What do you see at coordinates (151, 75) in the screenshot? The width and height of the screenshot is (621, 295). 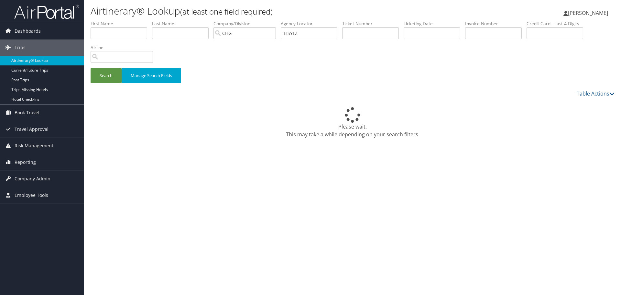 I see `button: Manage Search Fields` at bounding box center [151, 75].